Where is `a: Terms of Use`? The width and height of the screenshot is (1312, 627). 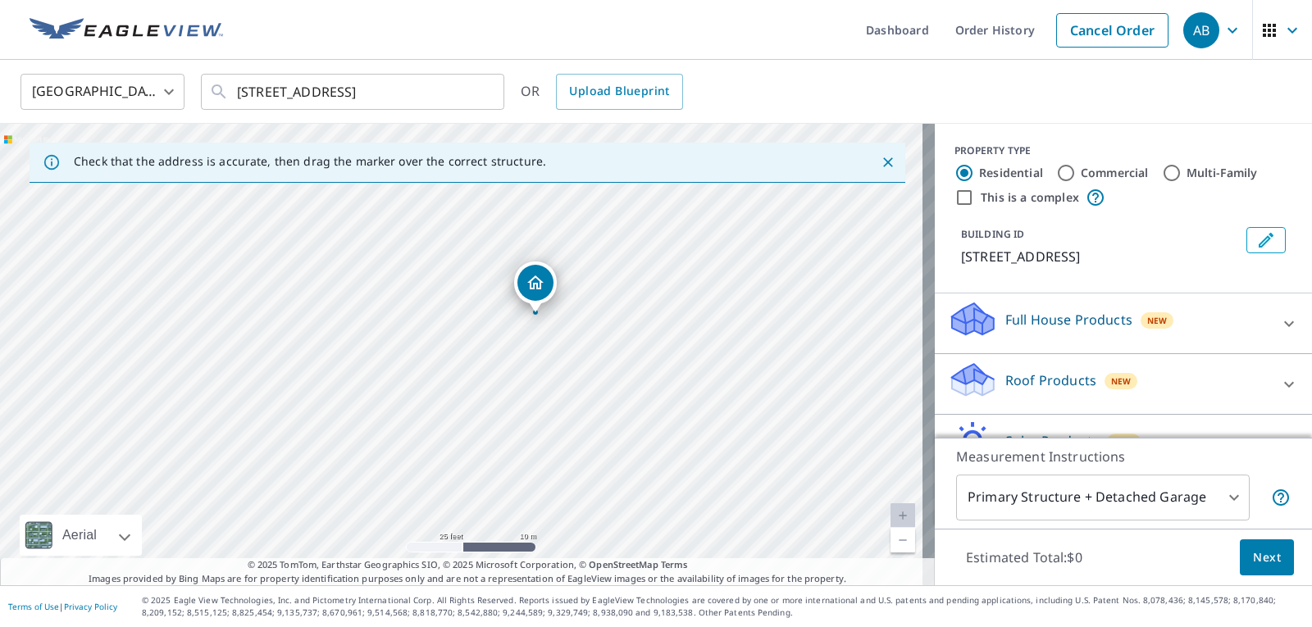
a: Terms of Use is located at coordinates (34, 607).